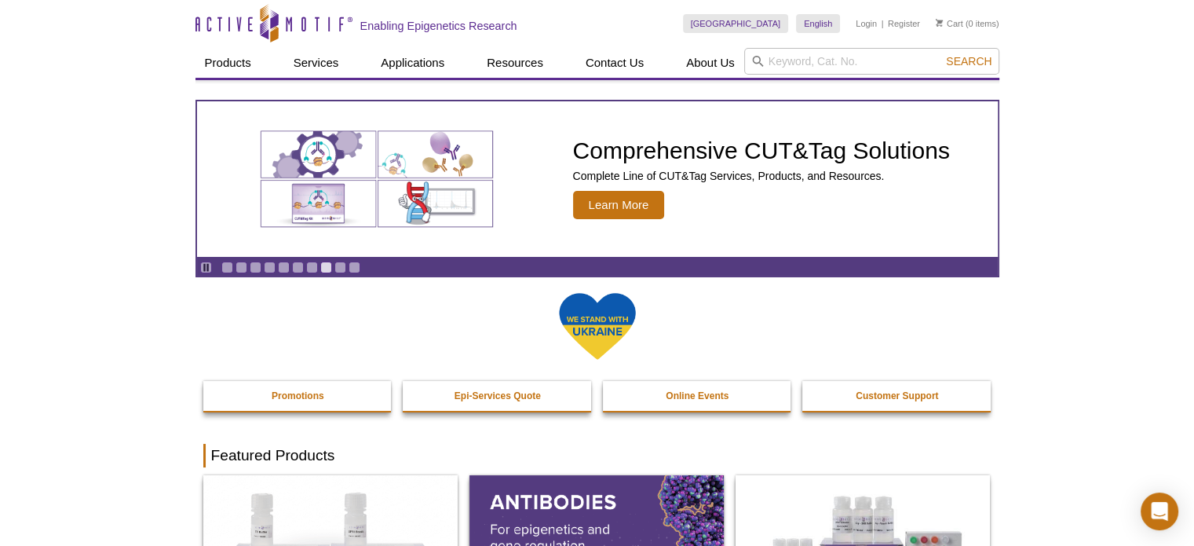 This screenshot has width=1194, height=546. What do you see at coordinates (439, 26) in the screenshot?
I see `h2: Enabling Epigenetics Research` at bounding box center [439, 26].